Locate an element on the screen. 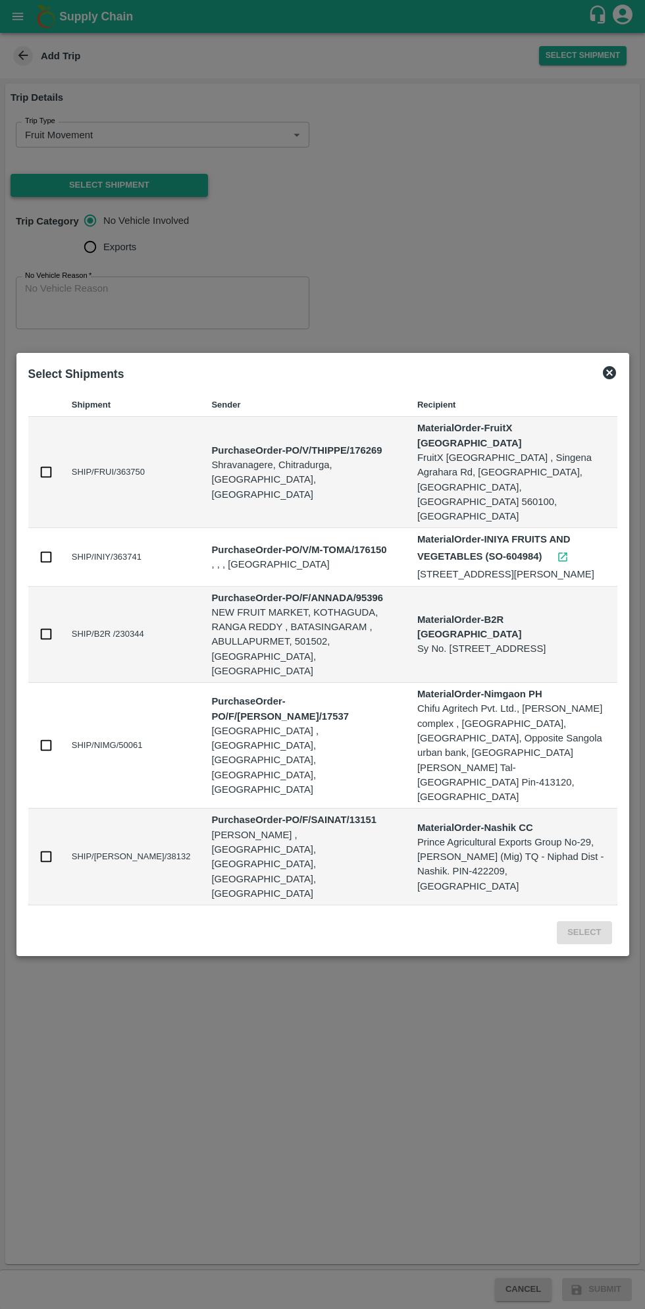 The width and height of the screenshot is (645, 1309). strong: MaterialOrder - INIYA FRUITS AND VEGETABLES (SO-604984) is located at coordinates (494, 547).